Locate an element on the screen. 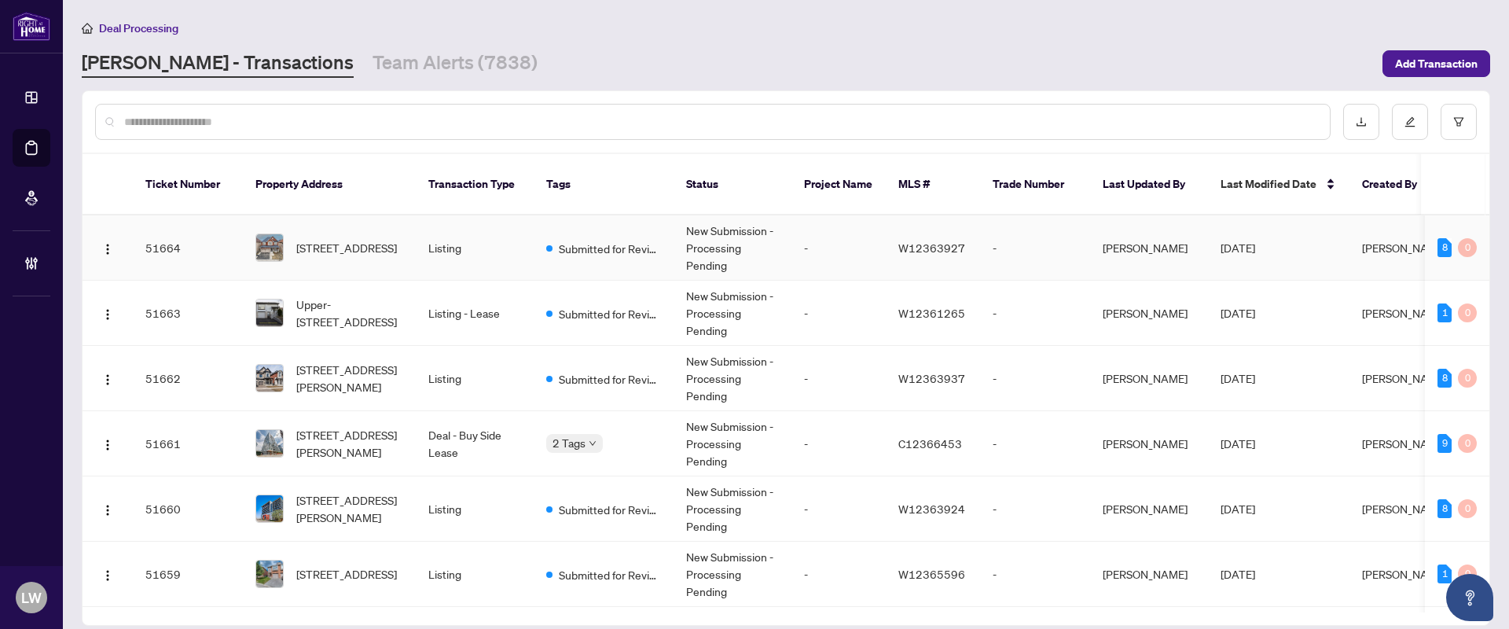 The height and width of the screenshot is (629, 1509). th: Last Modified Date is located at coordinates (1279, 185).